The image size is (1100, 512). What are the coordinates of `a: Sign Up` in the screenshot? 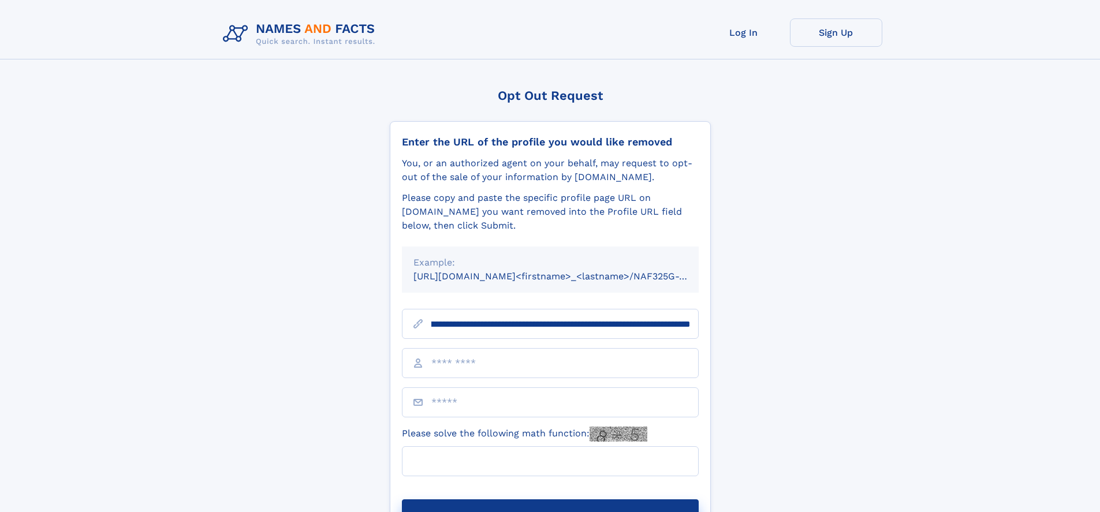 It's located at (836, 32).